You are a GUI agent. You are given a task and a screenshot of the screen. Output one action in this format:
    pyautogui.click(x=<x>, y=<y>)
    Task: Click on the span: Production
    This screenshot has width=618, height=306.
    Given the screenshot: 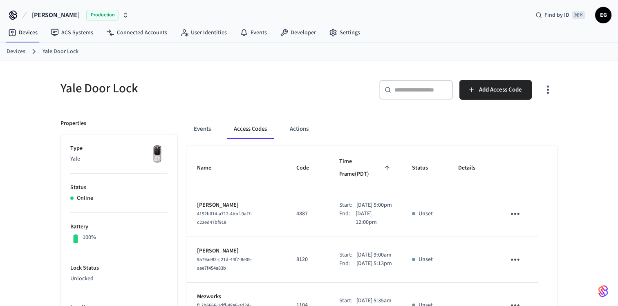 What is the action you would take?
    pyautogui.click(x=103, y=15)
    